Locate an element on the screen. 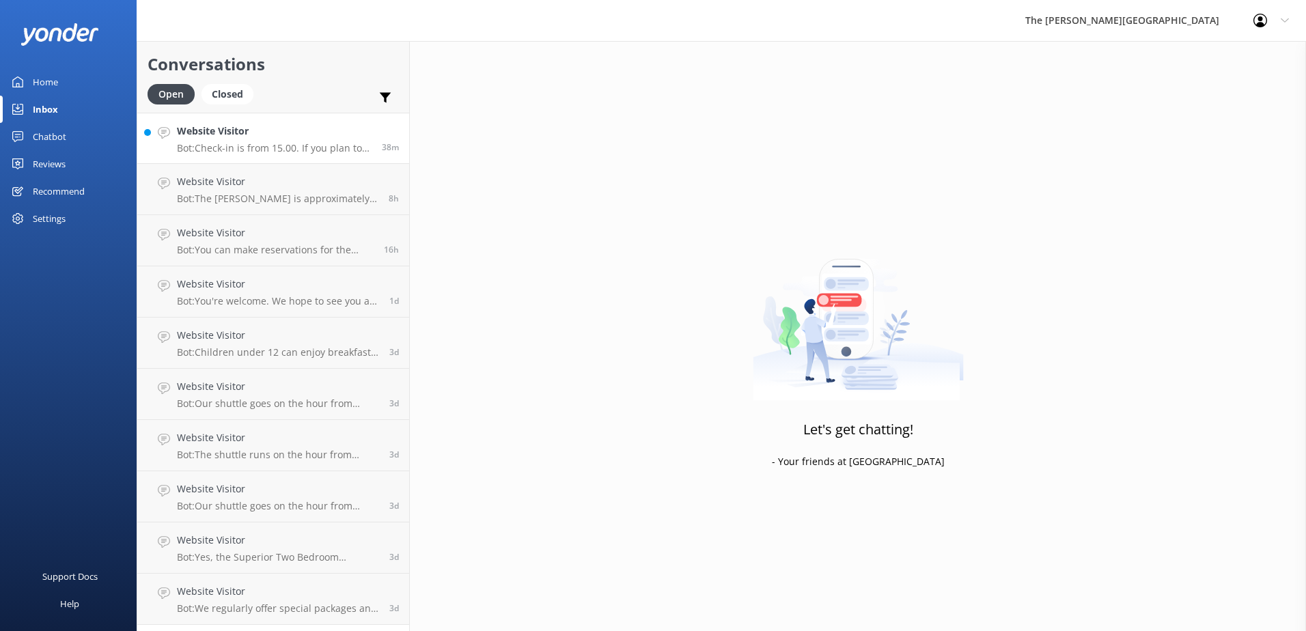 The width and height of the screenshot is (1306, 631). div: Help is located at coordinates (70, 604).